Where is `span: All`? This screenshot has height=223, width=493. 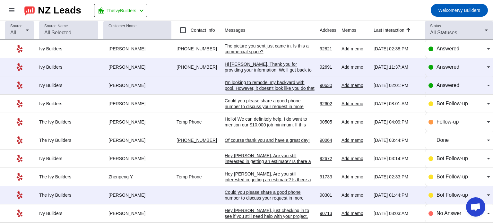 span: All is located at coordinates (13, 32).